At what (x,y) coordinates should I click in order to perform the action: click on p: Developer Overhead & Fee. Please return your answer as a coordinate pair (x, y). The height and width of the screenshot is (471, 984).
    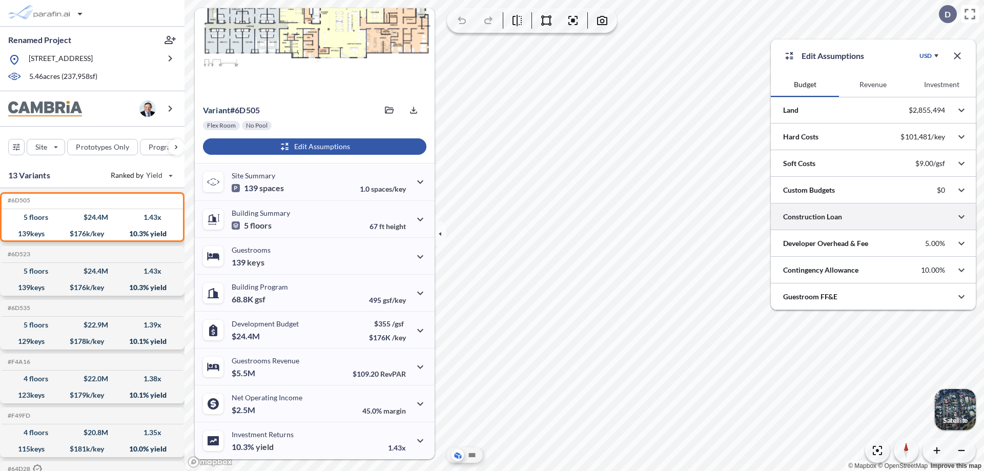
    Looking at the image, I should click on (825, 243).